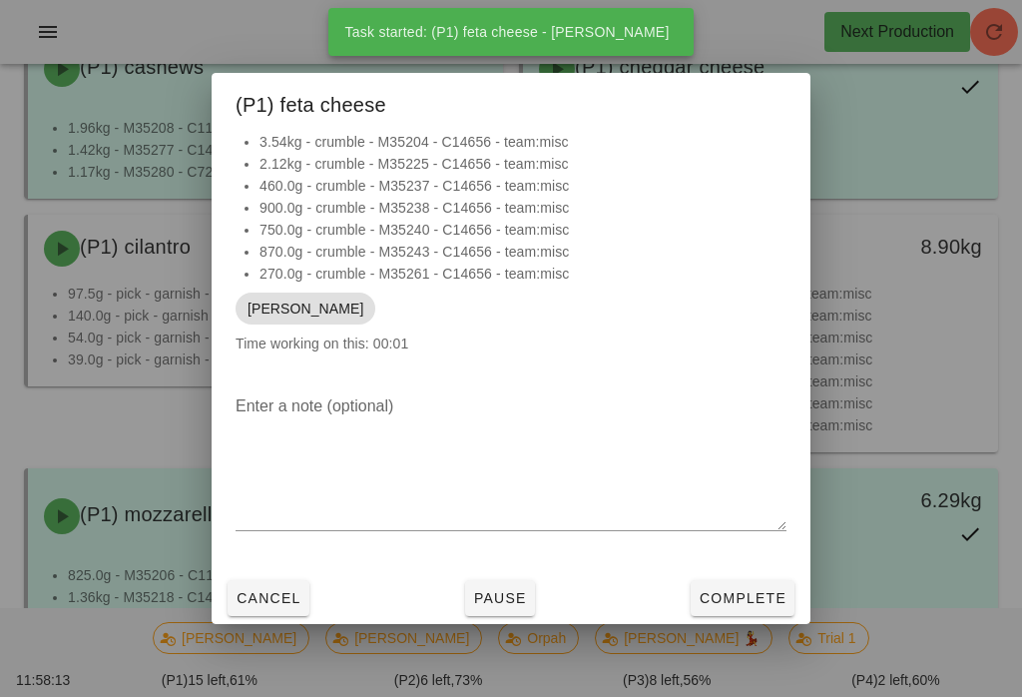 The height and width of the screenshot is (697, 1022). What do you see at coordinates (523, 208) in the screenshot?
I see `li: 900.0g - crumble - M35238 - C14656 - team:misc` at bounding box center [523, 208].